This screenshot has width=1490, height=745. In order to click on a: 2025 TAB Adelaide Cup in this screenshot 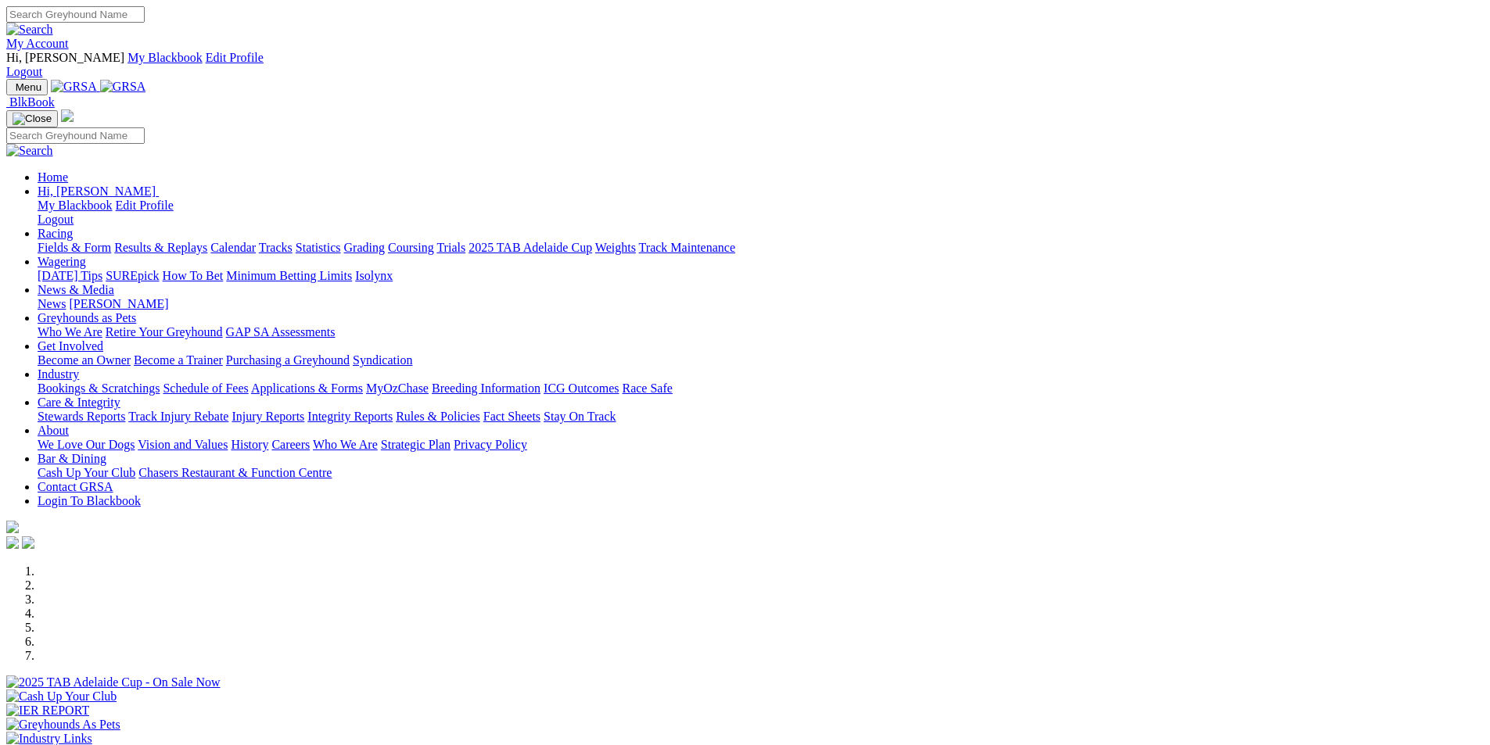, I will do `click(530, 247)`.